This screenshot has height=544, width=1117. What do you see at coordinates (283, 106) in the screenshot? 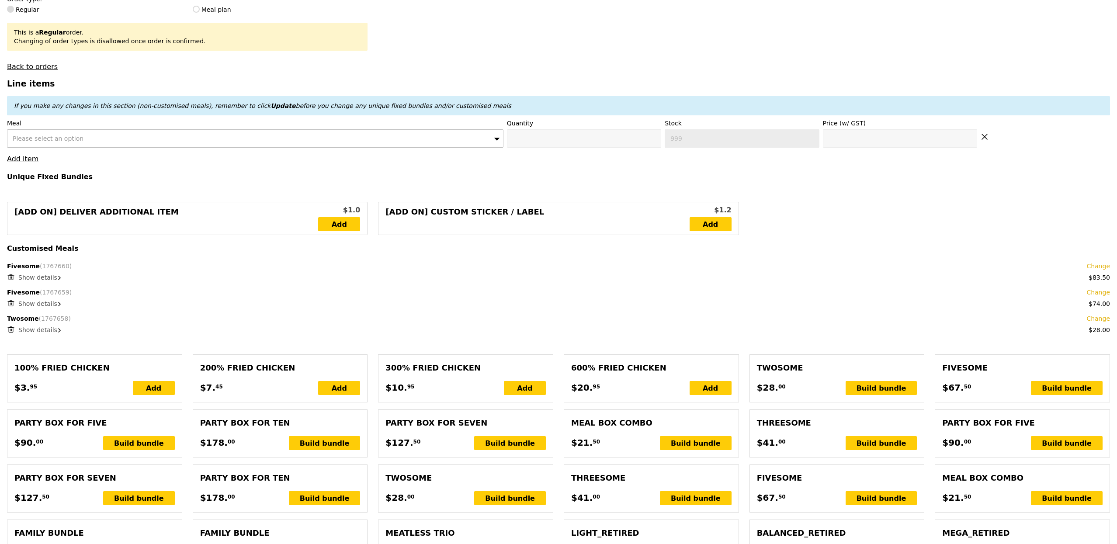
I see `b: Update` at bounding box center [283, 106].